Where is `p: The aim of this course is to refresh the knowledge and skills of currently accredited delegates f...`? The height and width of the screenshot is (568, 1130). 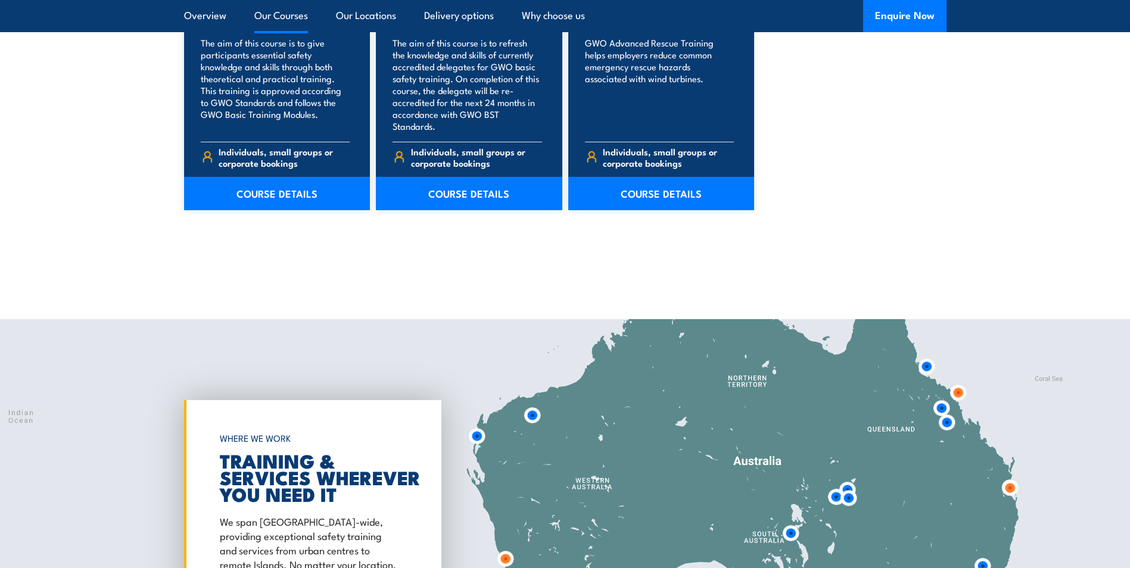 p: The aim of this course is to refresh the knowledge and skills of currently accredited delegates f... is located at coordinates (467, 85).